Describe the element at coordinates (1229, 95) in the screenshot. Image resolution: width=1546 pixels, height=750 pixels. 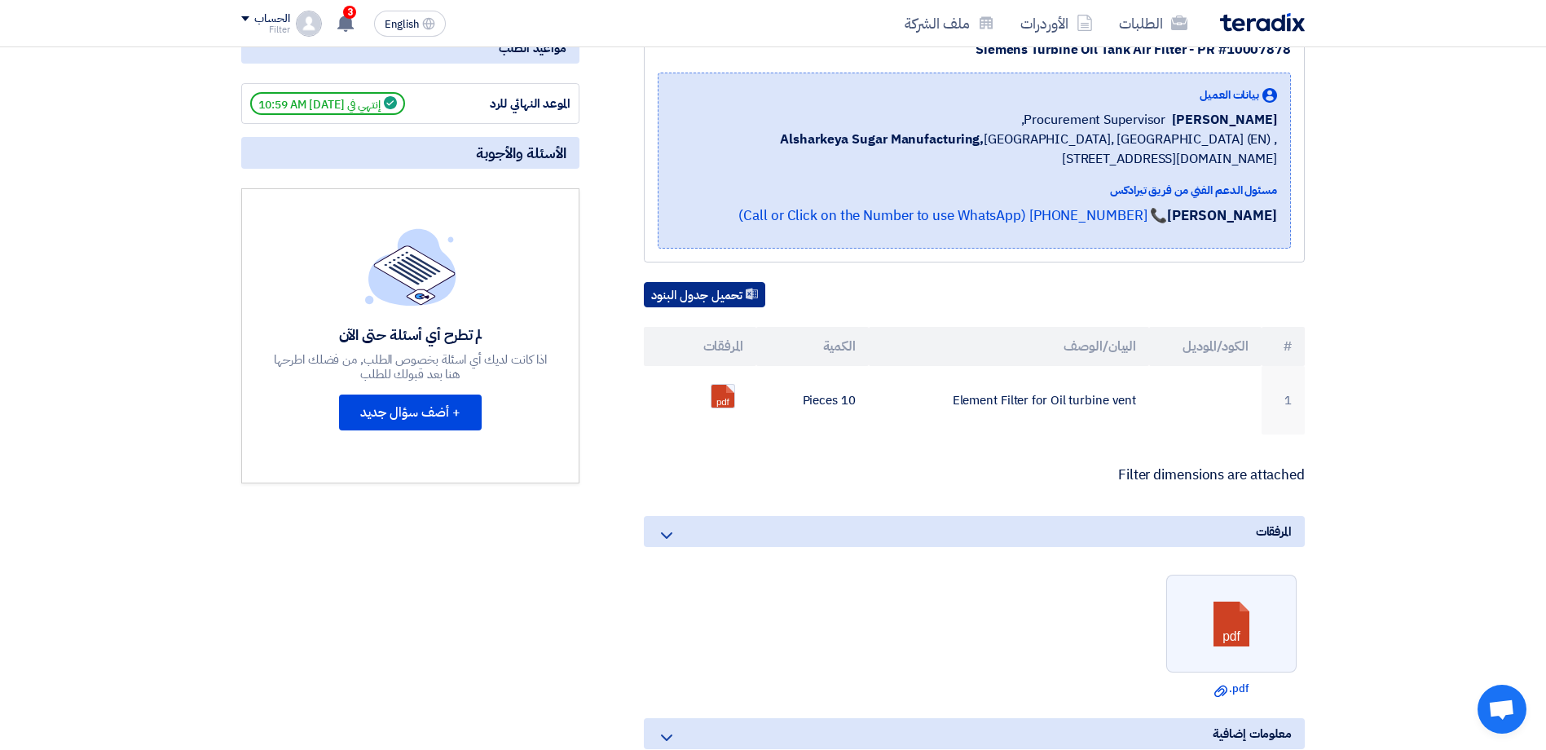
I see `span: بيانات العميل` at that location.